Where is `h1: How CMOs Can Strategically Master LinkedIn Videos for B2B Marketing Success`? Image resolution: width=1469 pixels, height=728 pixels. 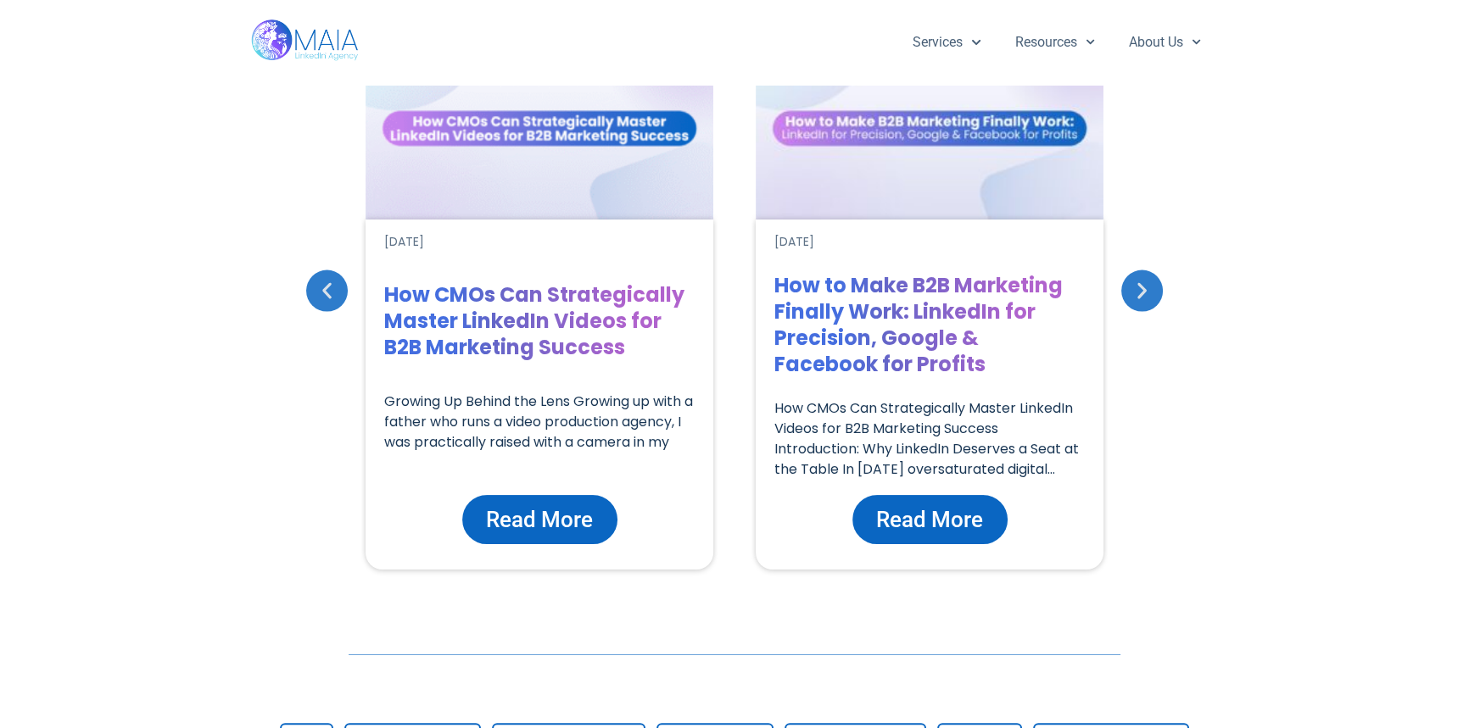
h1: How CMOs Can Strategically Master LinkedIn Videos for B2B Marketing Success is located at coordinates (539, 321).